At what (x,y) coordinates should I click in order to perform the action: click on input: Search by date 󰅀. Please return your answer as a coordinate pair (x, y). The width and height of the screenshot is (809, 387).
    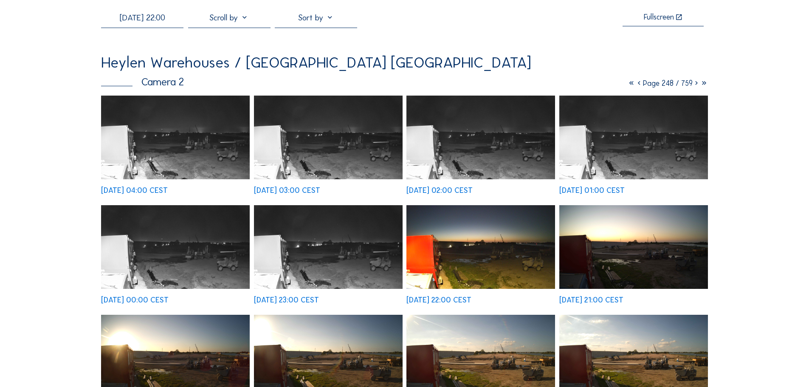
    Looking at the image, I should click on (142, 17).